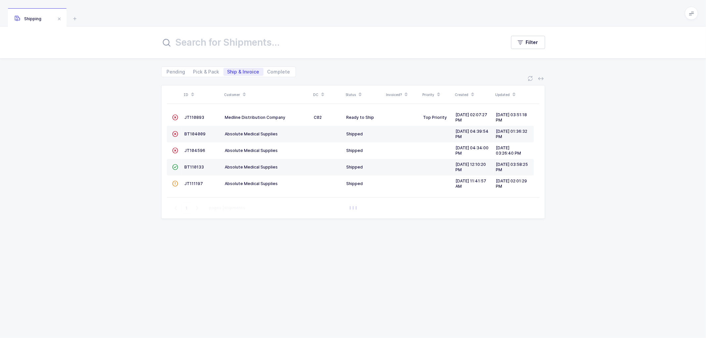 Image resolution: width=706 pixels, height=338 pixels. I want to click on span: Ready to Ship, so click(360, 117).